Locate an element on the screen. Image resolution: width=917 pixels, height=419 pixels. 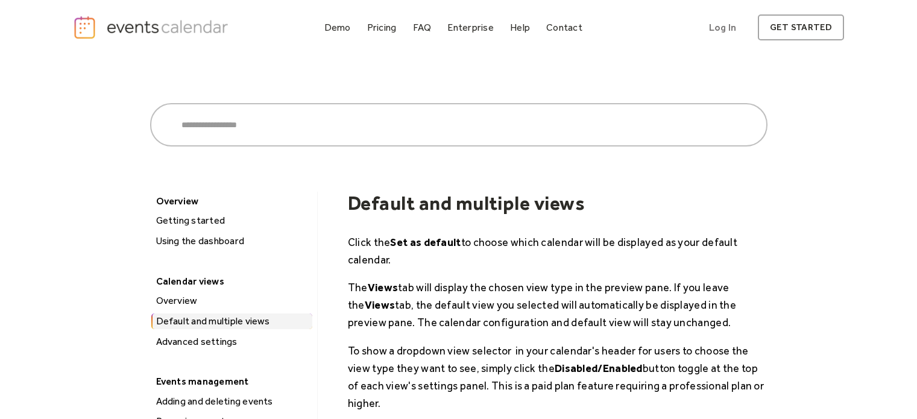
div: Using the dashboard is located at coordinates (232, 241).